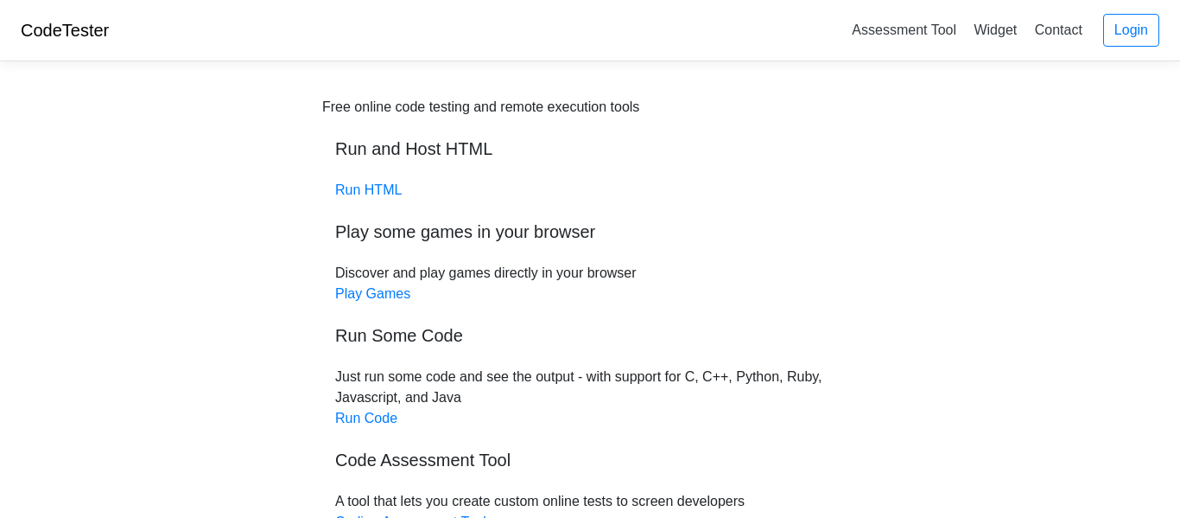 The height and width of the screenshot is (518, 1180). Describe the element at coordinates (372, 293) in the screenshot. I see `a: Play Games` at that location.